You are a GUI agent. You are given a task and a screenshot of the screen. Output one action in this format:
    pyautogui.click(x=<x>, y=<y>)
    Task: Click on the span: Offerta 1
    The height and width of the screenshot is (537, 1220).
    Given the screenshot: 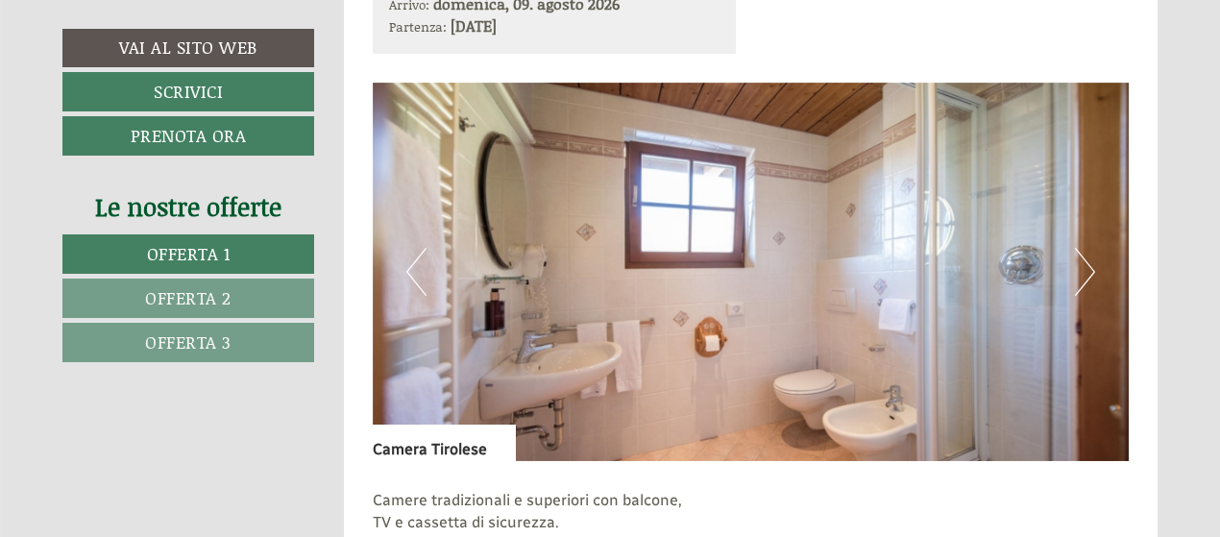 What is the action you would take?
    pyautogui.click(x=188, y=254)
    